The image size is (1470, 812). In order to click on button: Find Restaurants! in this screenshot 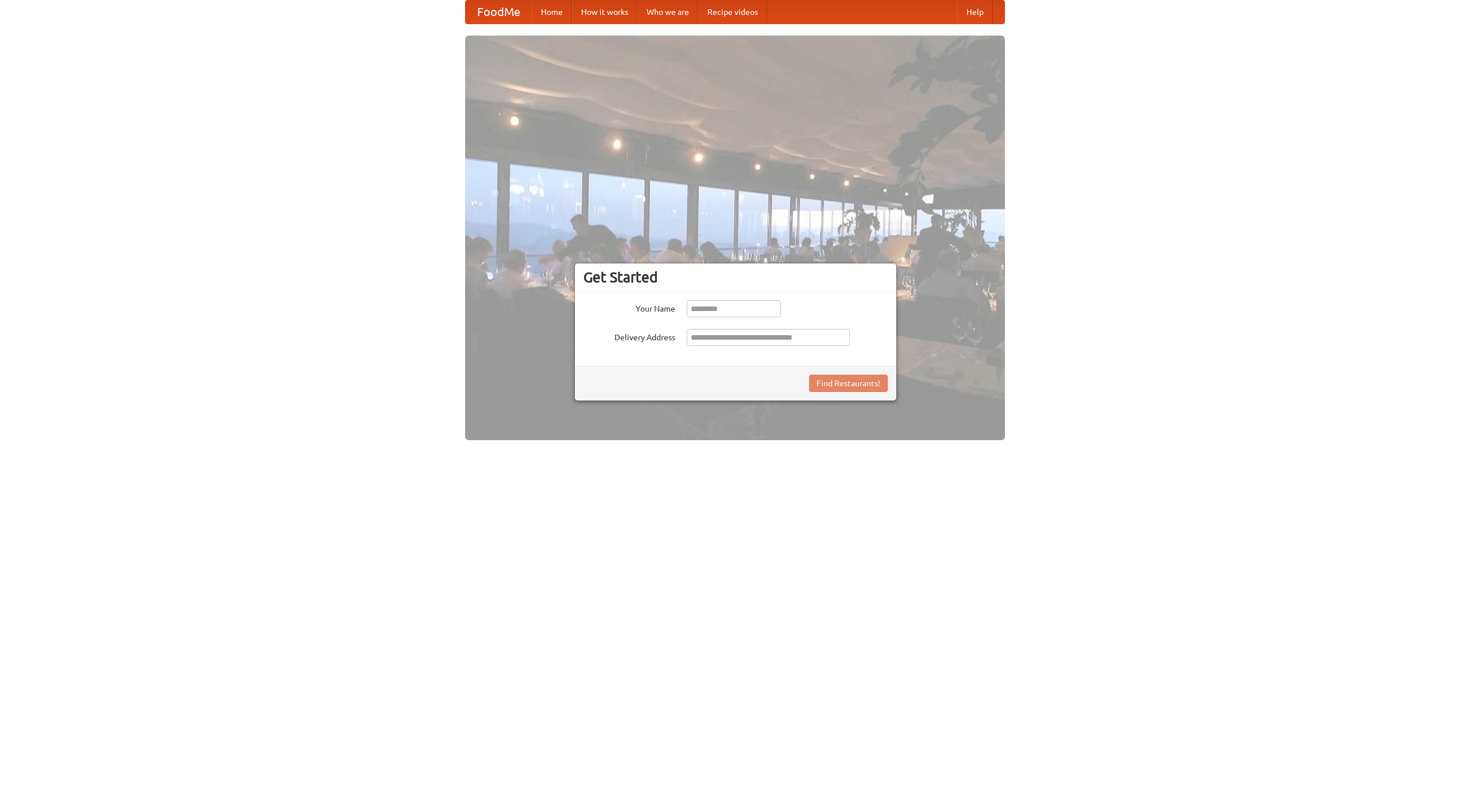, I will do `click(848, 384)`.